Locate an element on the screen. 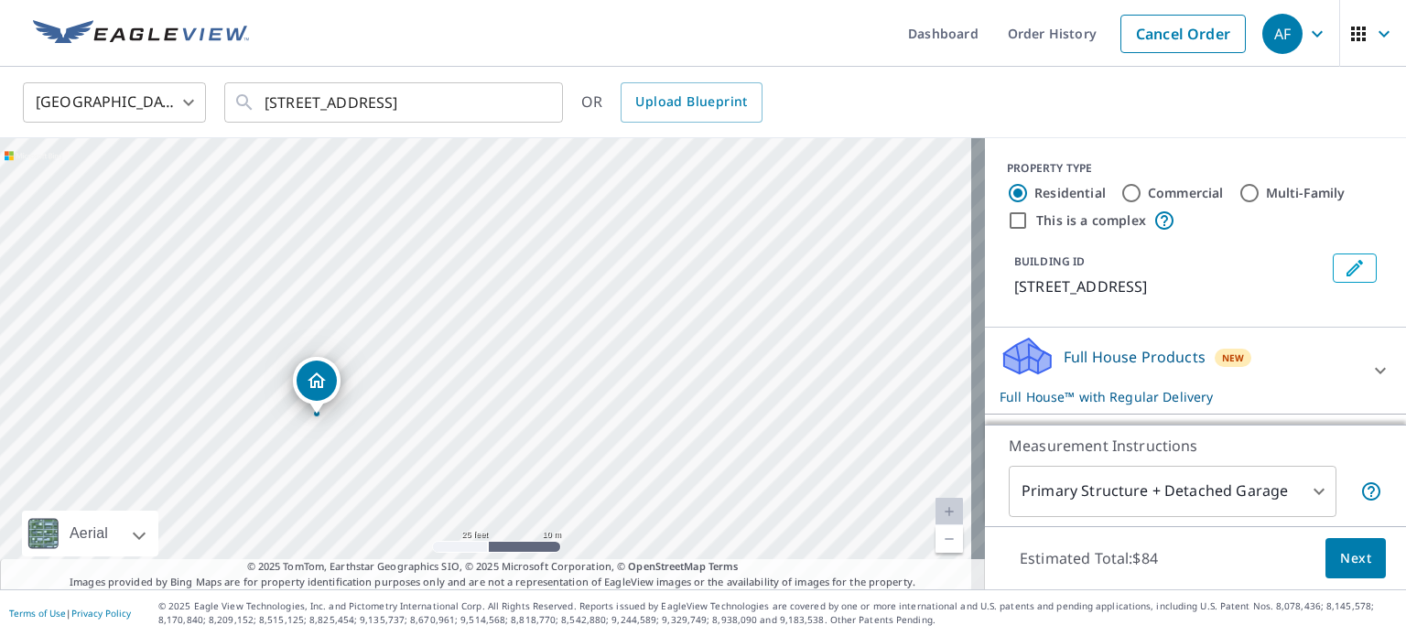 Image resolution: width=1406 pixels, height=636 pixels. a: Current Level 20, Zoom Out is located at coordinates (949, 539).